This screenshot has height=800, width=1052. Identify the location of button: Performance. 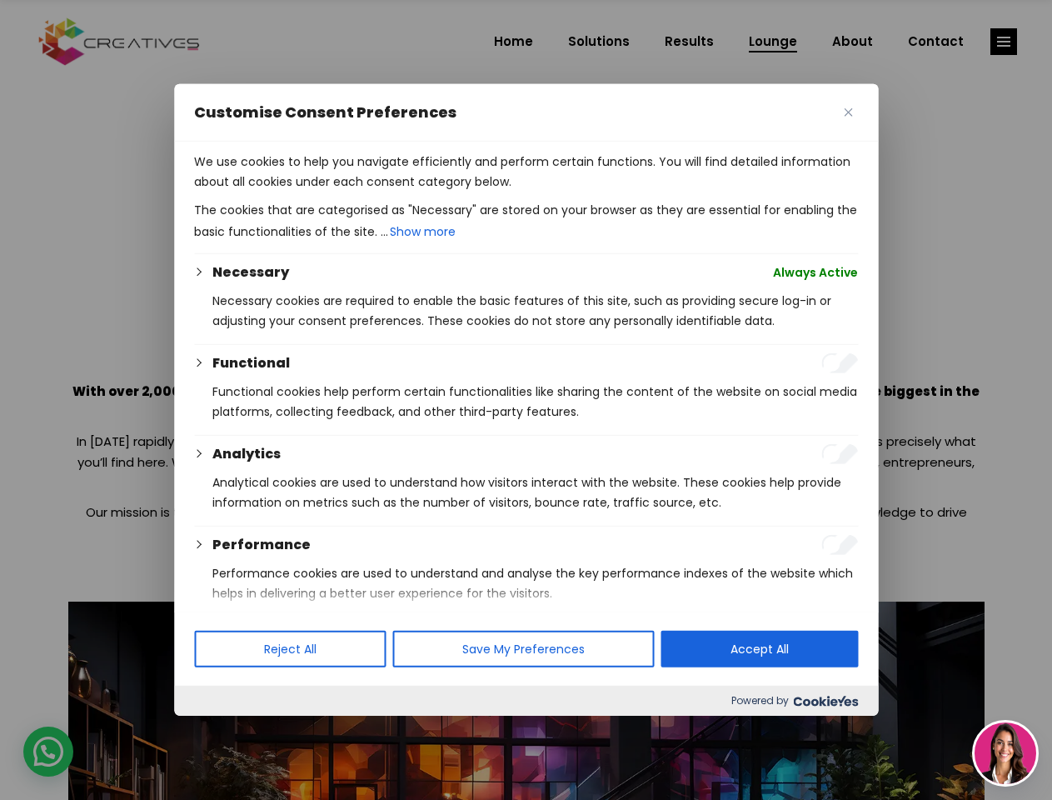
(262, 545).